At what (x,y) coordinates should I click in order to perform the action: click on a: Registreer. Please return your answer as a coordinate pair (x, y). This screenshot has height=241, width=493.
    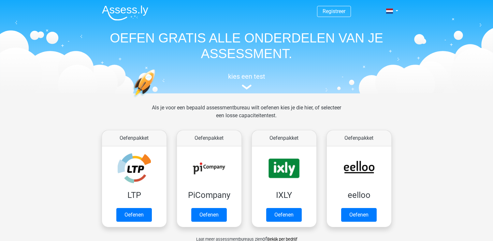
    Looking at the image, I should click on (334, 11).